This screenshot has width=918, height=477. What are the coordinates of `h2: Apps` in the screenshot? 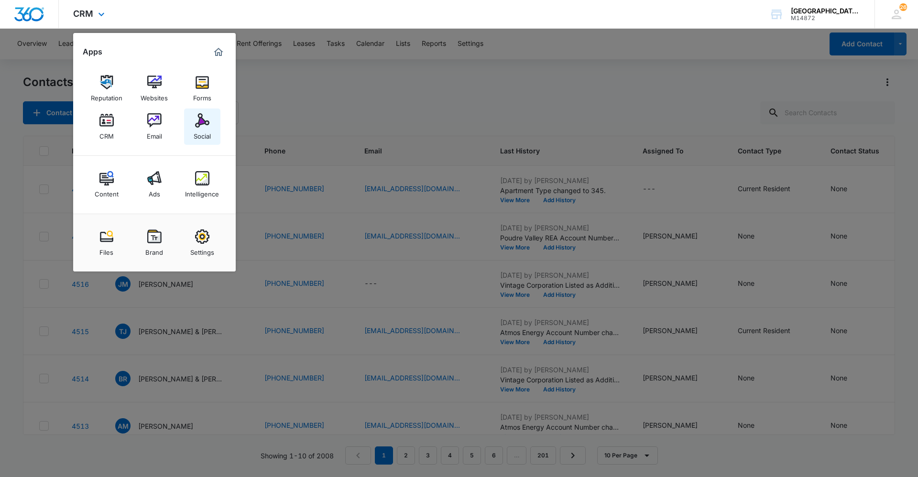 It's located at (92, 52).